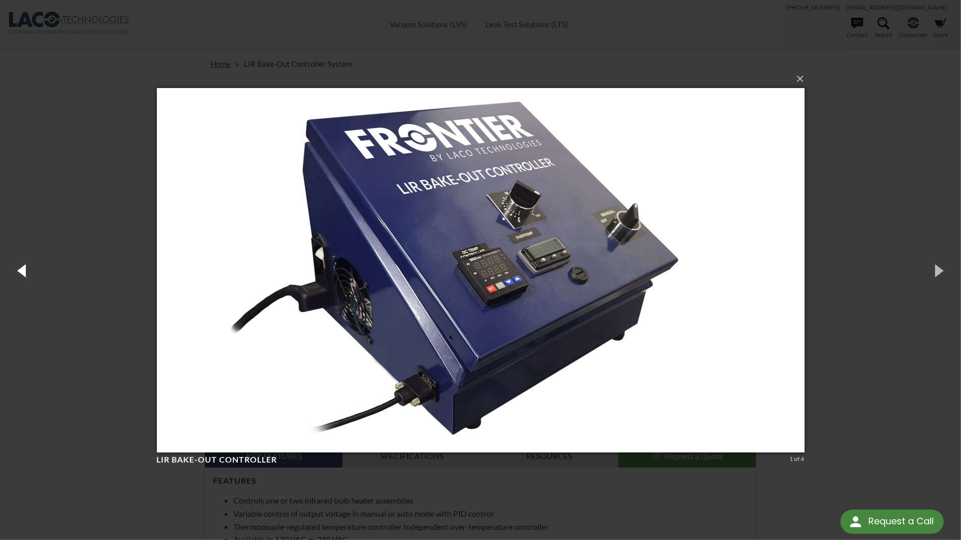 The width and height of the screenshot is (961, 540). Describe the element at coordinates (472, 459) in the screenshot. I see `h4: LIR Bake-Out Controller` at that location.